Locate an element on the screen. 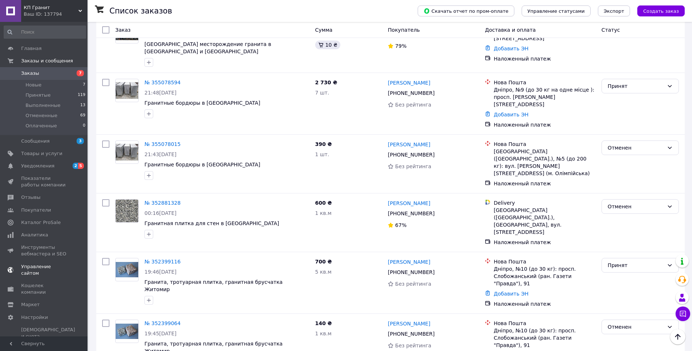 Image resolution: width=692 pixels, height=351 pixels. span: Каталог ProSale is located at coordinates (41, 223).